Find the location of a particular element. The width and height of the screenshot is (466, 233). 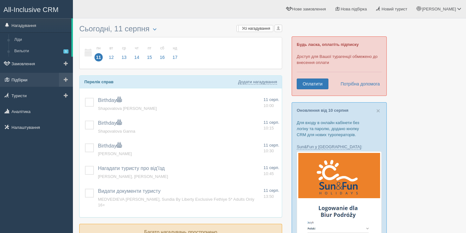

span: 14 is located at coordinates (137, 57).